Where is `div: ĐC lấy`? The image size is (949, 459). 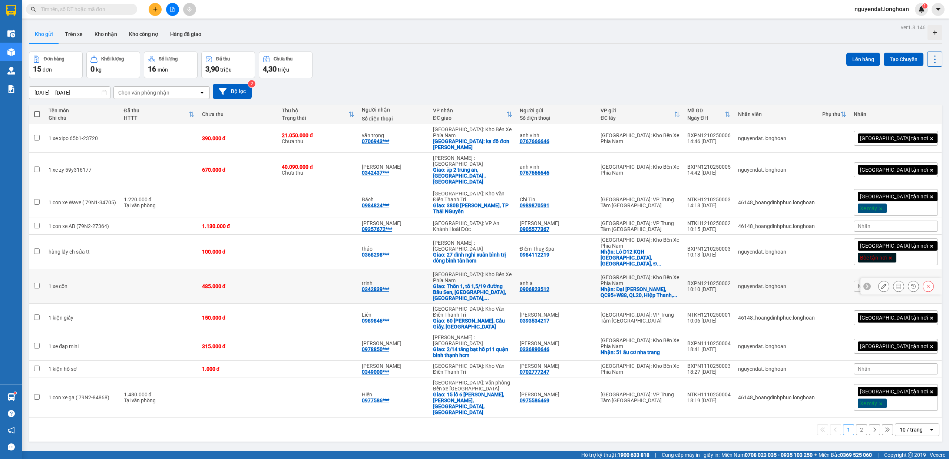
div: ĐC lấy is located at coordinates (637, 118).